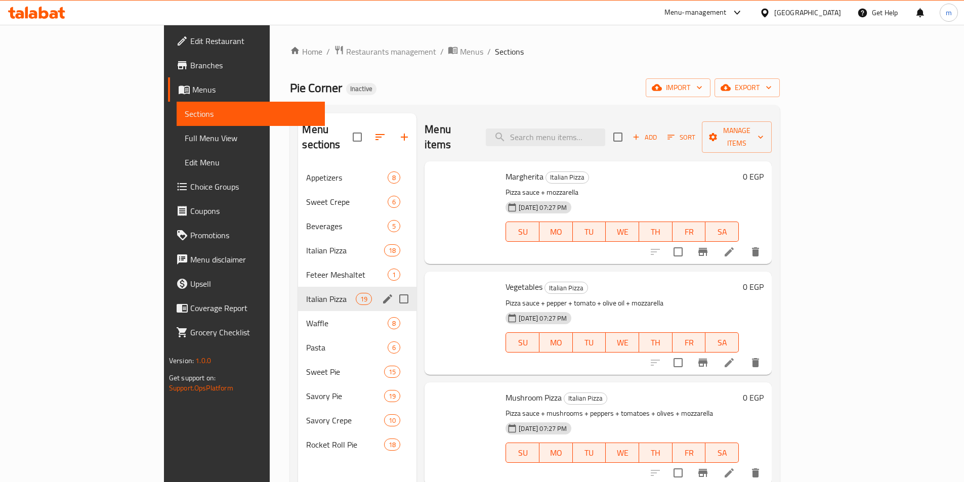 The height and width of the screenshot is (482, 964). Describe the element at coordinates (254, 41) in the screenshot. I see `span: Edit Restaurant` at that location.